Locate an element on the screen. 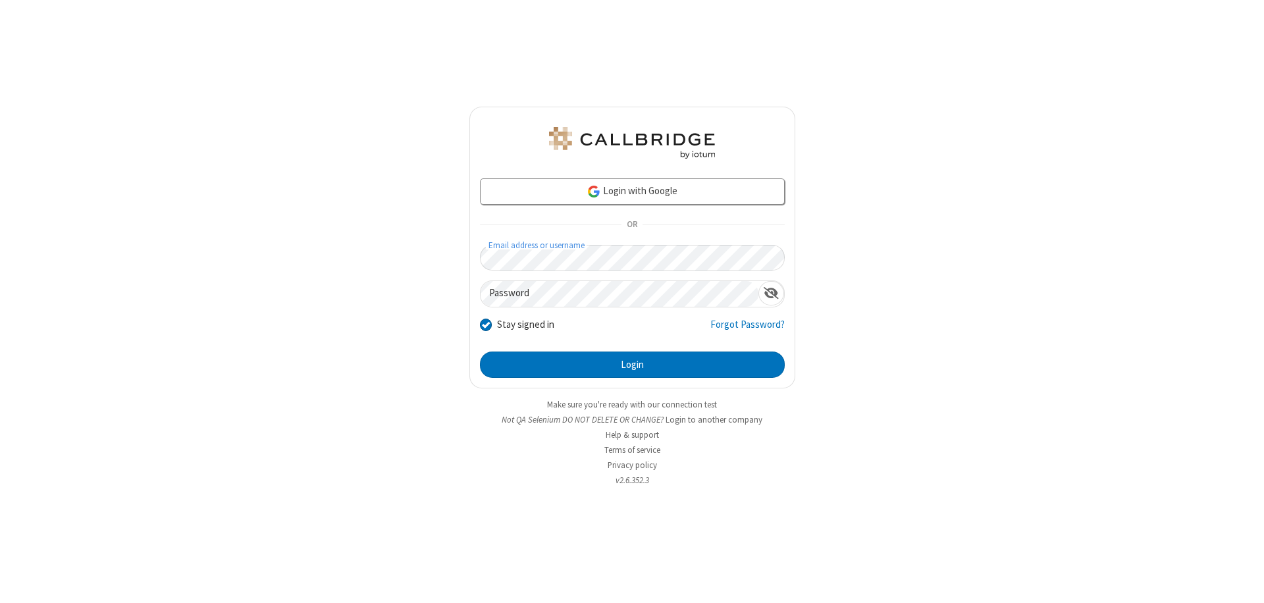  input: Password is located at coordinates (620, 294).